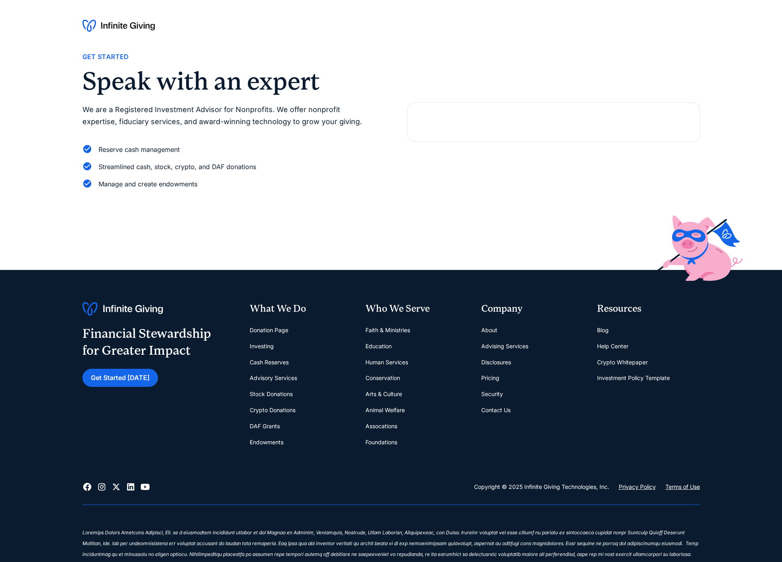 Image resolution: width=782 pixels, height=562 pixels. I want to click on div: What We Do, so click(301, 309).